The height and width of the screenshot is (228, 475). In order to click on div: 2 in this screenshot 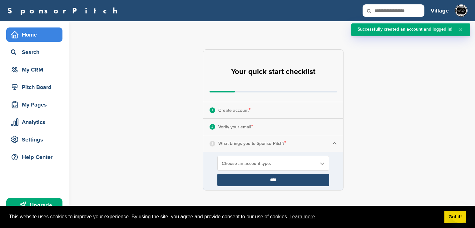, I will do `click(212, 127)`.